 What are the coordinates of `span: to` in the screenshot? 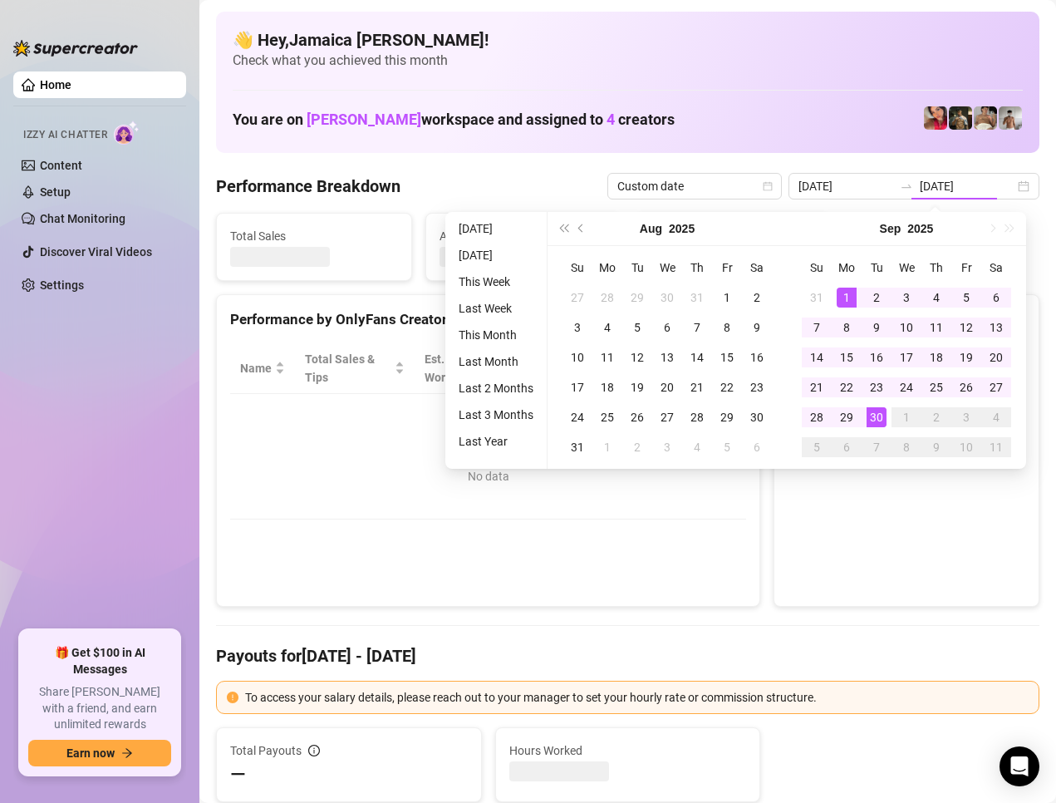 It's located at (906, 186).